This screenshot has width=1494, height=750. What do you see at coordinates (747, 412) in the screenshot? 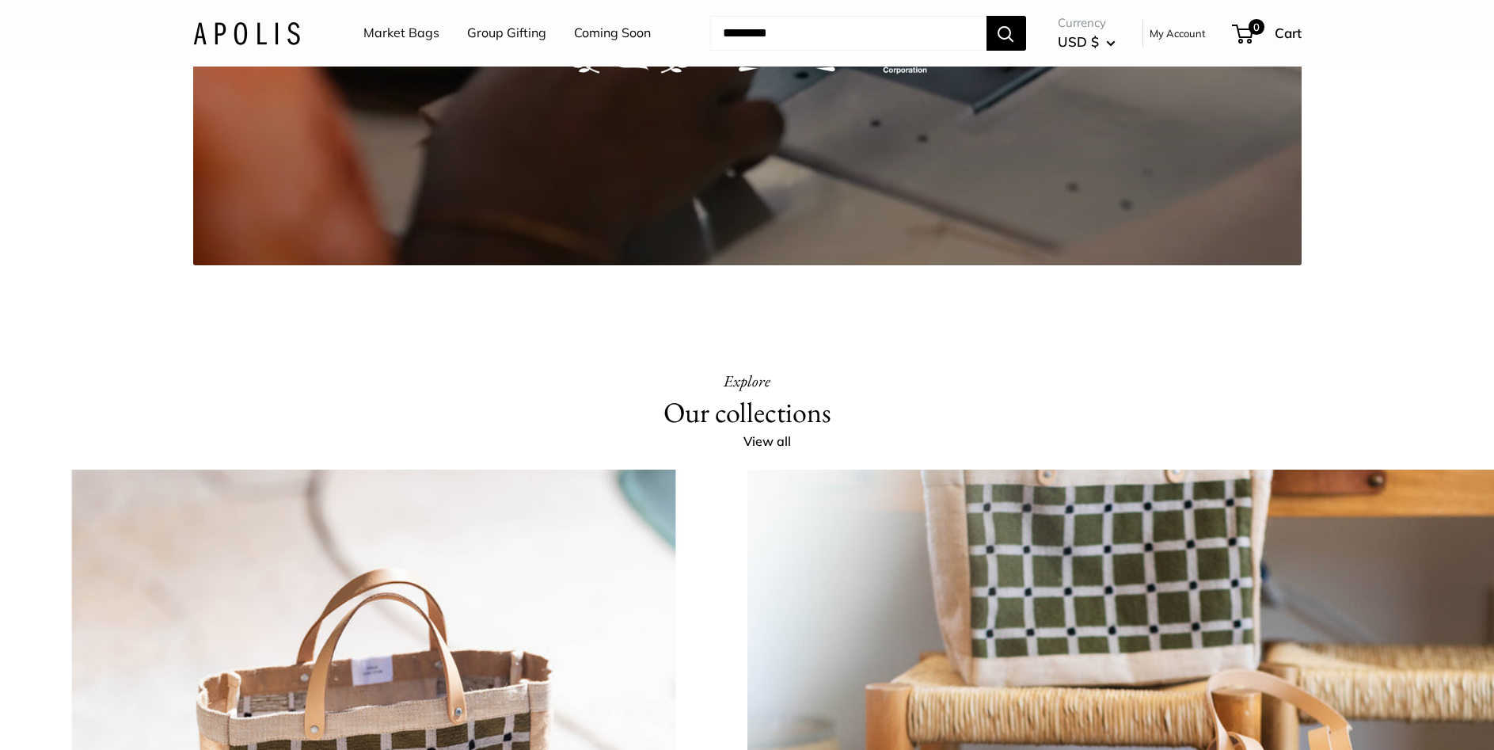
I see `h2: Our collections` at bounding box center [747, 412].